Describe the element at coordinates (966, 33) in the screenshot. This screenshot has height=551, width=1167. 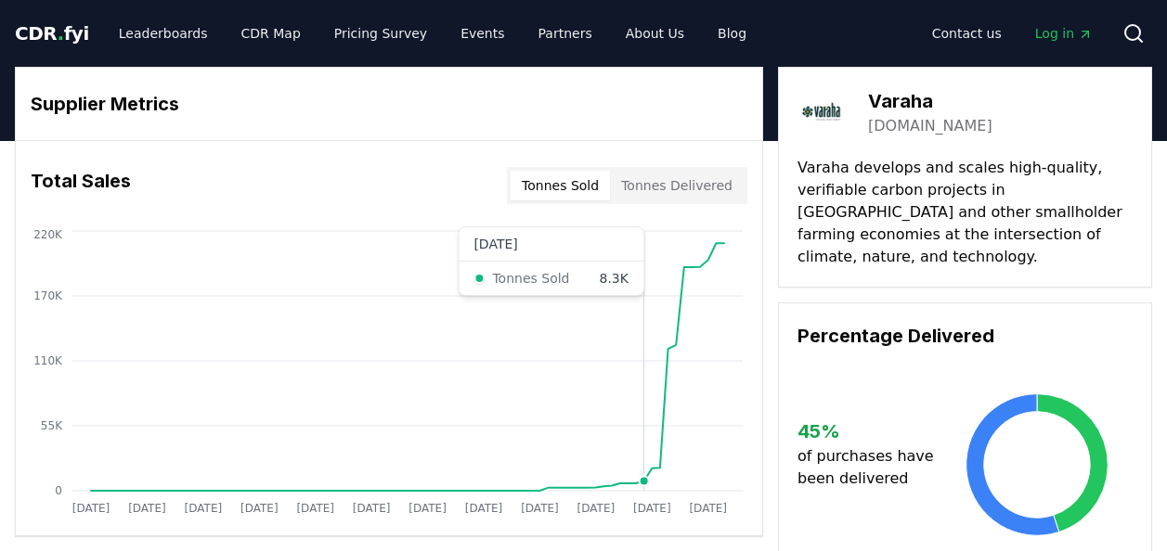
I see `a: Contact us` at that location.